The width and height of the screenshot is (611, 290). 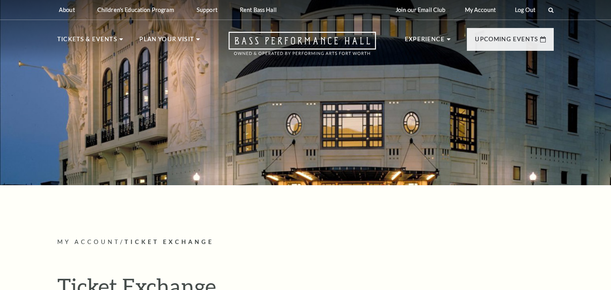 What do you see at coordinates (169, 242) in the screenshot?
I see `span: Ticket Exchange` at bounding box center [169, 242].